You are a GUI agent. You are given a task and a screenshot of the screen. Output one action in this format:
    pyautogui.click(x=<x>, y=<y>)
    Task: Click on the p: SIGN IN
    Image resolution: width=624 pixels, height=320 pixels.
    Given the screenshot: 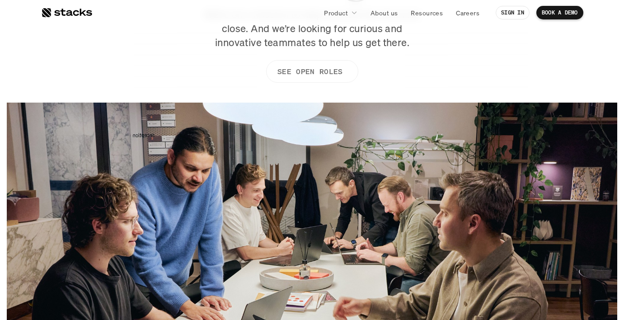 What is the action you would take?
    pyautogui.click(x=513, y=13)
    